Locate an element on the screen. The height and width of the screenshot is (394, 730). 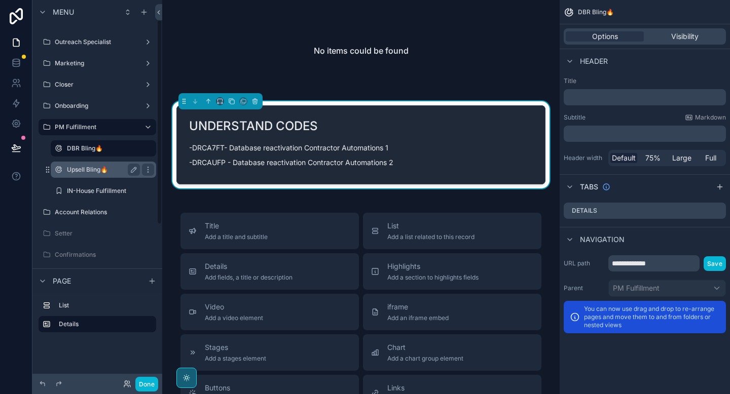
span: Options is located at coordinates (605, 36).